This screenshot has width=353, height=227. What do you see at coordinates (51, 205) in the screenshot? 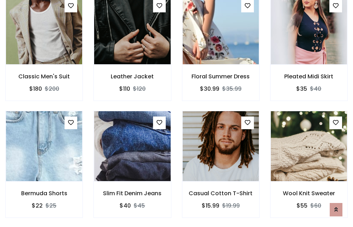
I see `del: $25` at bounding box center [51, 205].